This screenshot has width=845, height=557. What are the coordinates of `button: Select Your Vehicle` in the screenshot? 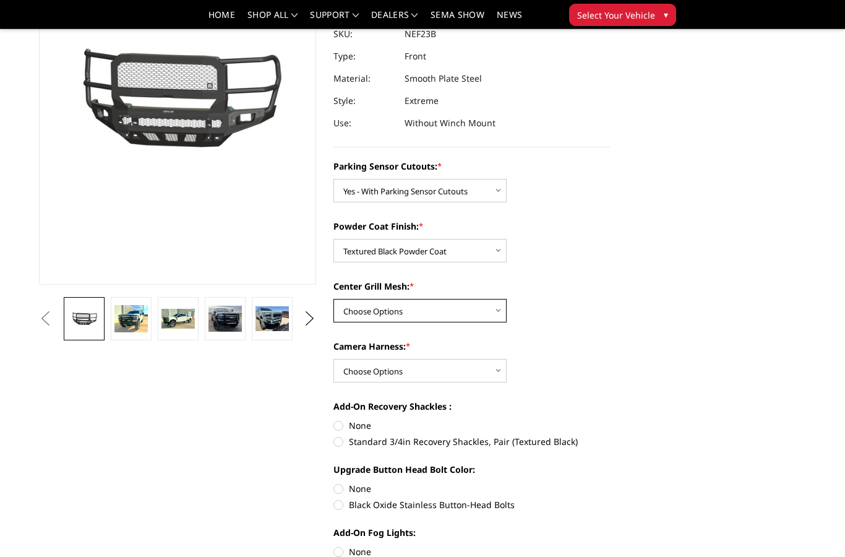 It's located at (622, 15).